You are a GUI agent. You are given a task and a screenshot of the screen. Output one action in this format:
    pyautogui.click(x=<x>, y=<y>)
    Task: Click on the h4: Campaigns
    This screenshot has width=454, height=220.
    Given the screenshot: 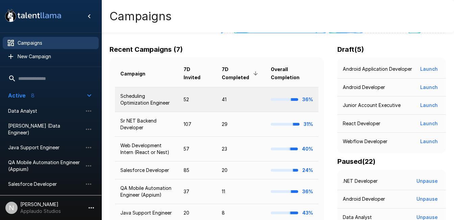 What is the action you would take?
    pyautogui.click(x=141, y=16)
    